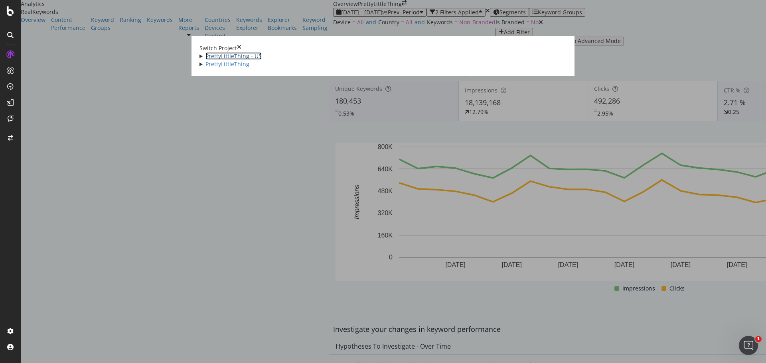 The width and height of the screenshot is (766, 363). What do you see at coordinates (383, 64) in the screenshot?
I see `summary: PrettyLittleThing` at bounding box center [383, 64].